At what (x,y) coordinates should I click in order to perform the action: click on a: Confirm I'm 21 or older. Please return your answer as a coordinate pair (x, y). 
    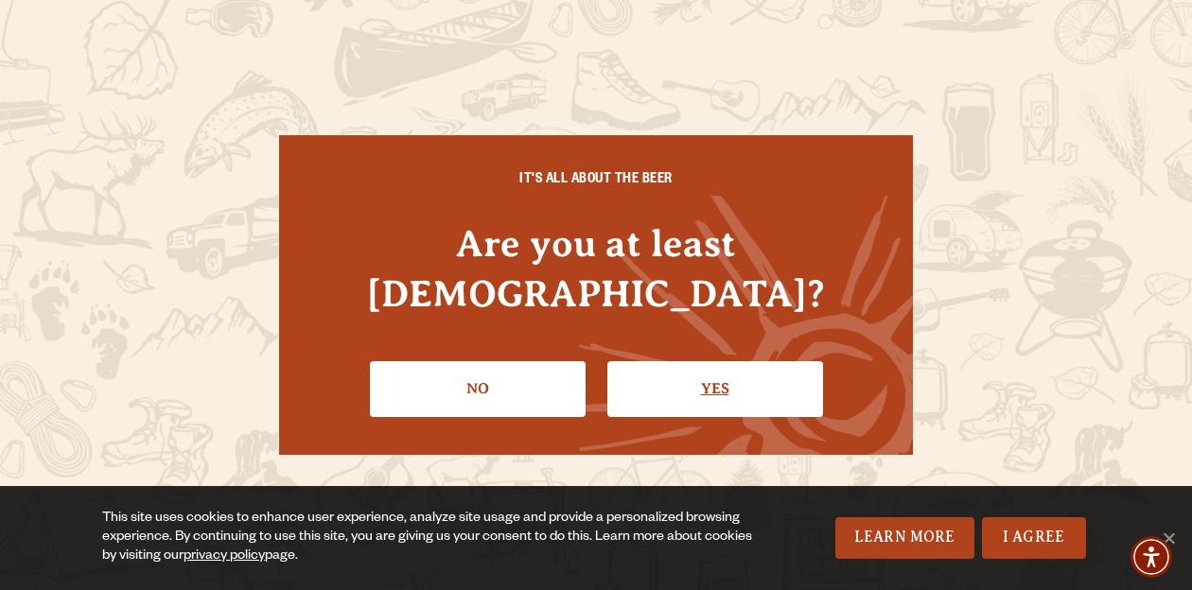
    Looking at the image, I should click on (715, 389).